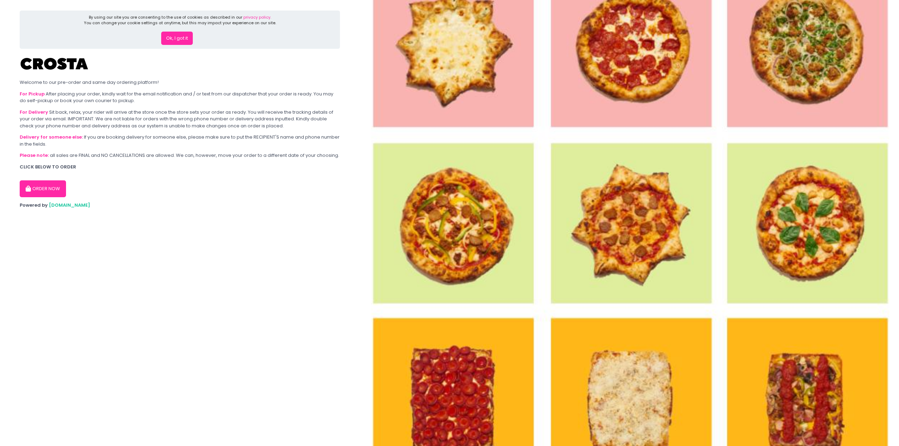  What do you see at coordinates (180, 83) in the screenshot?
I see `div: Welcome to our pre-order and same day ordering platform!` at bounding box center [180, 83].